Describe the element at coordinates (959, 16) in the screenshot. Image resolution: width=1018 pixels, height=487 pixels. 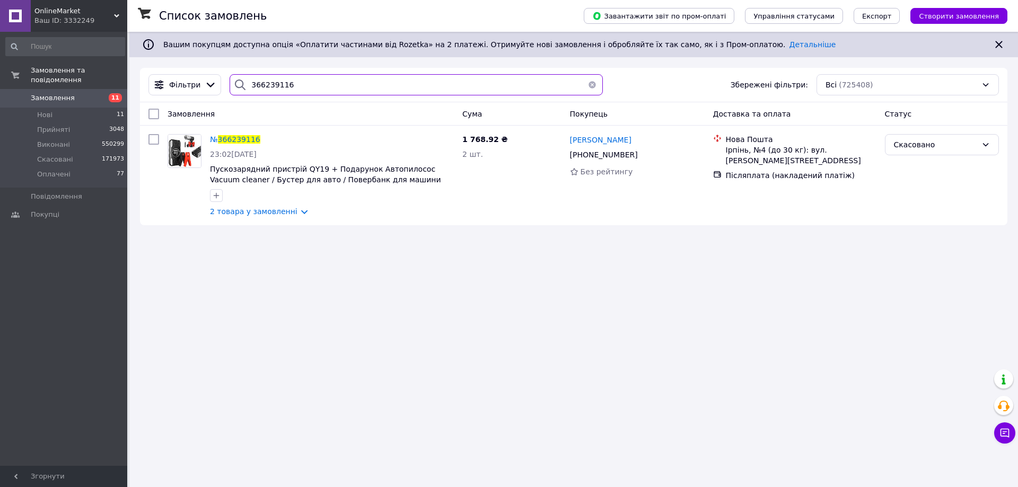
I see `button: Створити замовлення` at that location.